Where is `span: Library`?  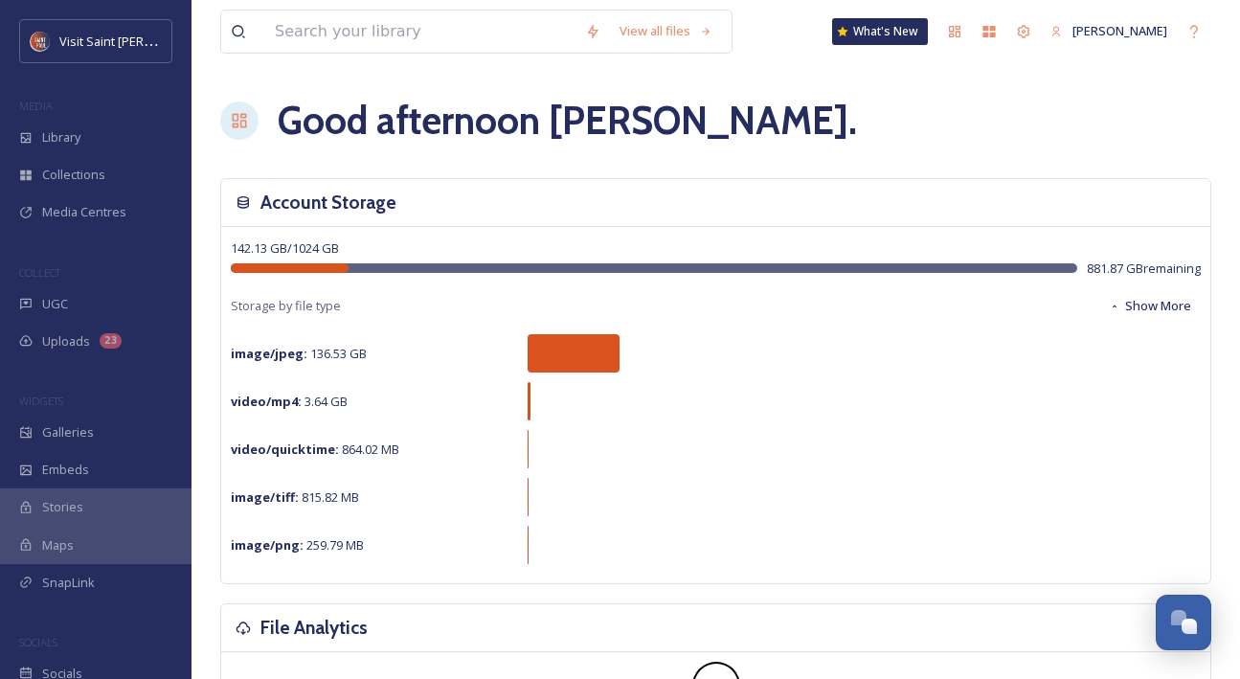
span: Library is located at coordinates (61, 137).